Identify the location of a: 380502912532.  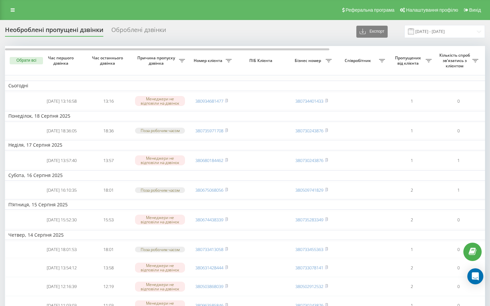
(310, 287).